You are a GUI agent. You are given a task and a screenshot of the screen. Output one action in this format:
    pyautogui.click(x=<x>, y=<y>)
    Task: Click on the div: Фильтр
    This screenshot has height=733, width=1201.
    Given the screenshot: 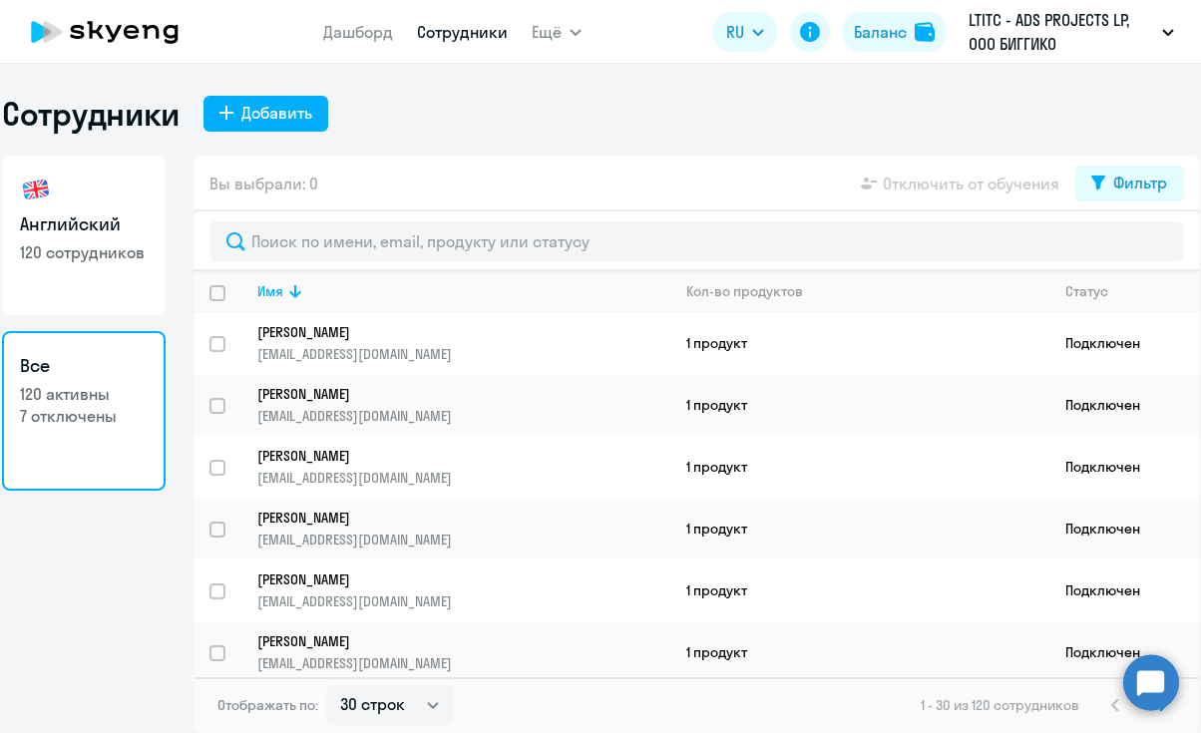 What is the action you would take?
    pyautogui.click(x=1140, y=183)
    